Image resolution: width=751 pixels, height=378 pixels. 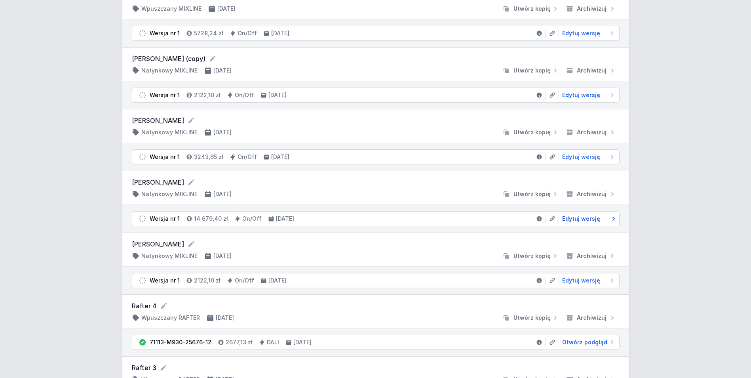 What do you see at coordinates (376, 367) in the screenshot?
I see `form: Rafter 3` at bounding box center [376, 367].